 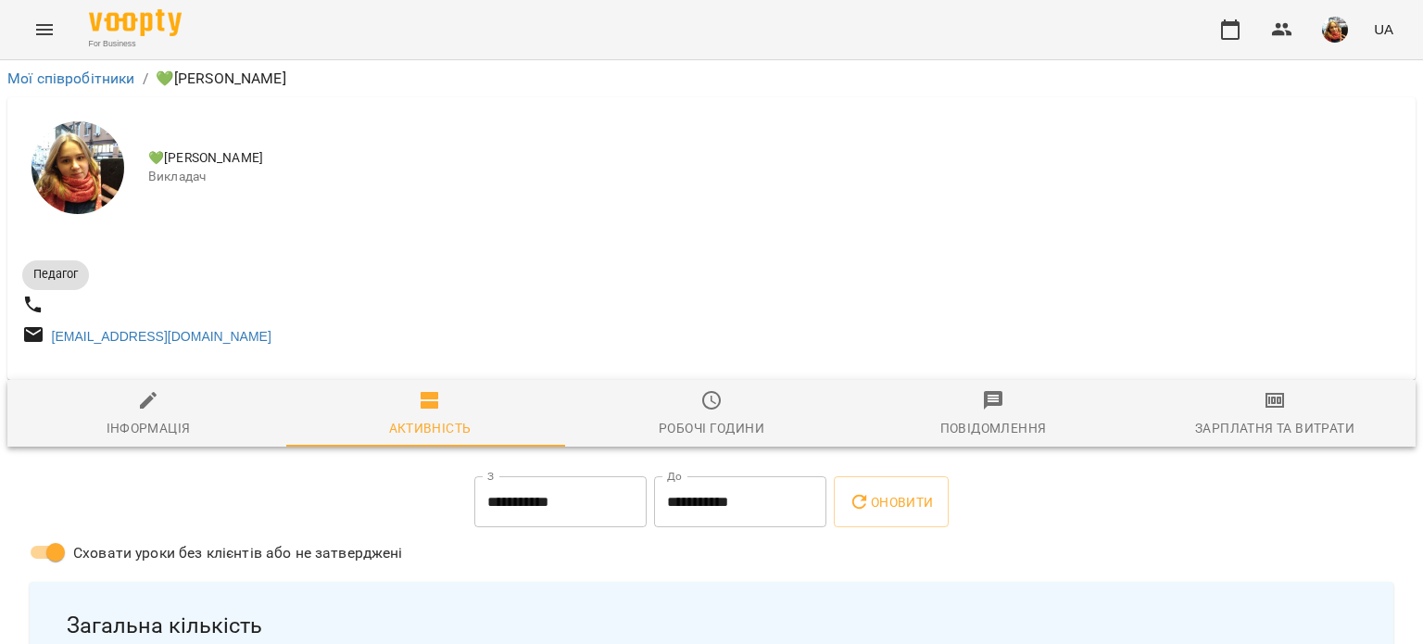 I want to click on span: Викладач, so click(x=774, y=177).